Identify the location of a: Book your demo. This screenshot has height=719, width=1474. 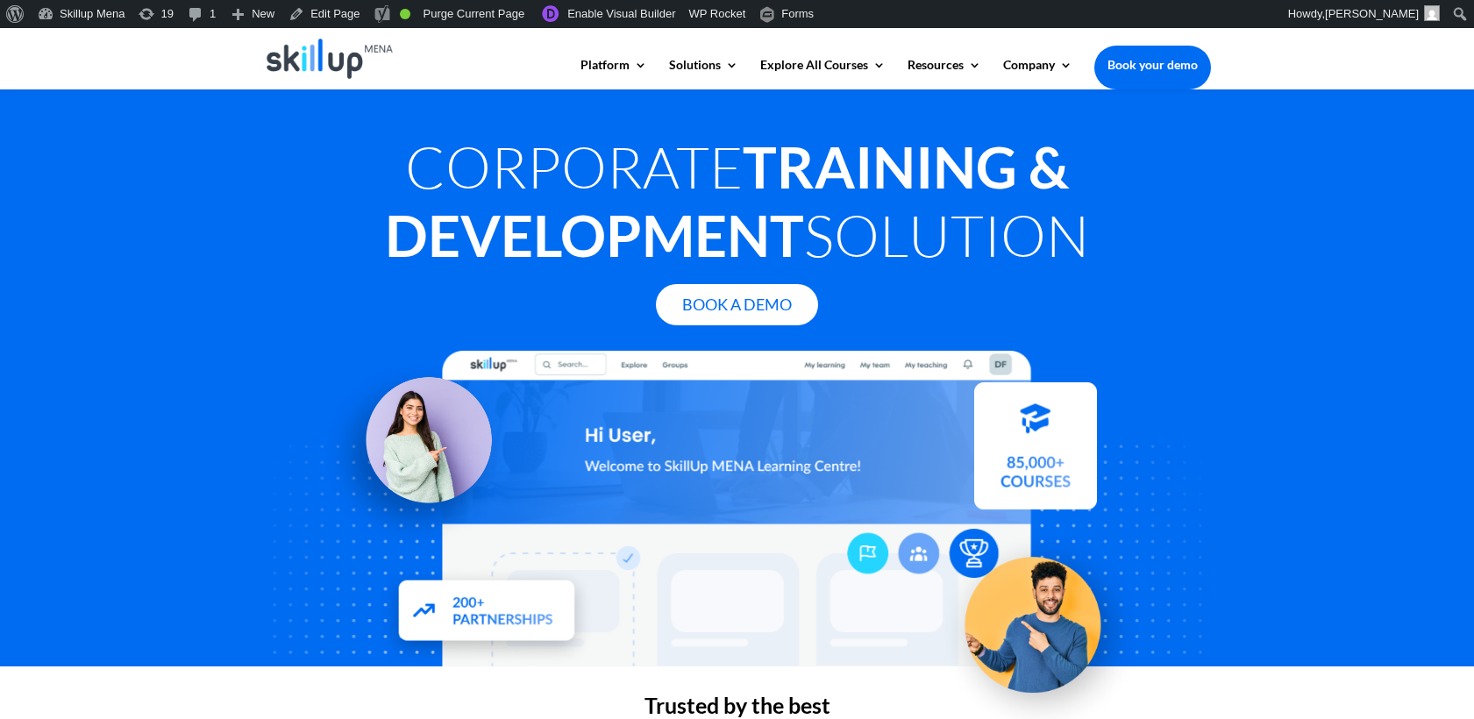
(1152, 65).